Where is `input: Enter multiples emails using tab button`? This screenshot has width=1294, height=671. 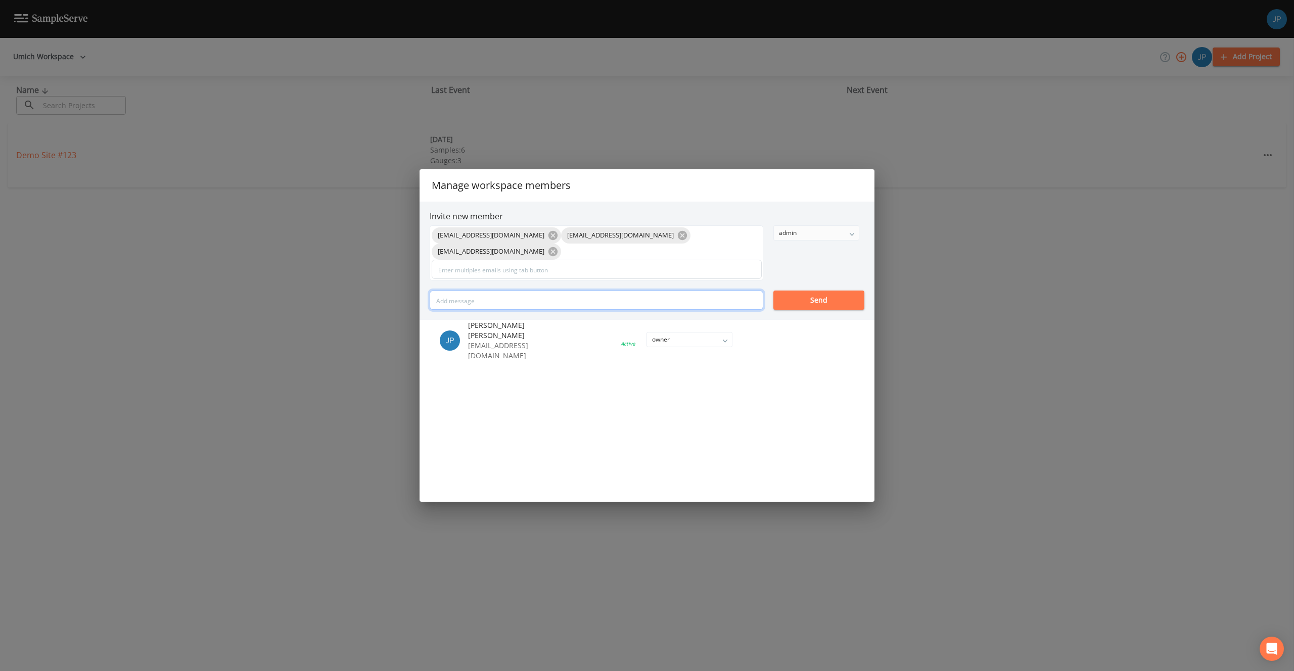
input: Enter multiples emails using tab button is located at coordinates (597, 269).